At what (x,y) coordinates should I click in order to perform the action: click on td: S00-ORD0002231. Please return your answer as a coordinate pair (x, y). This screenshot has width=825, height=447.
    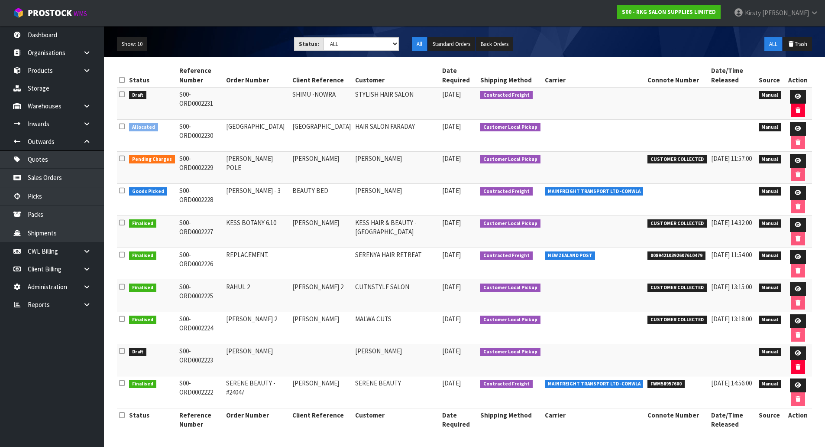
    Looking at the image, I should click on (201, 103).